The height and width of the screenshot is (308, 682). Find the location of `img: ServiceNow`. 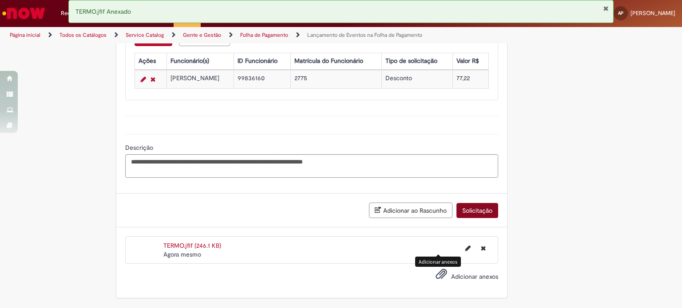

img: ServiceNow is located at coordinates (24, 13).